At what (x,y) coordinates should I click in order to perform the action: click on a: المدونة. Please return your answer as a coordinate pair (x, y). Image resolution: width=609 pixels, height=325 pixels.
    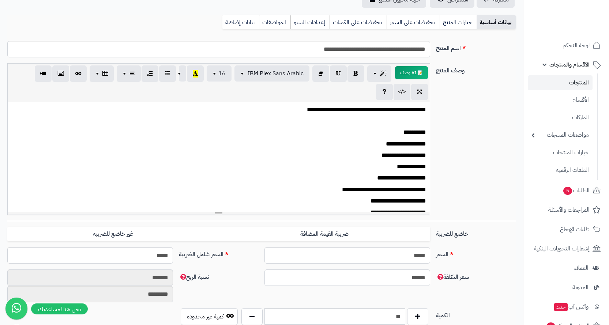
    Looking at the image, I should click on (566, 288).